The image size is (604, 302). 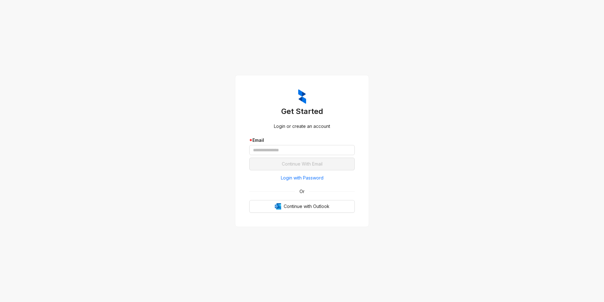 What do you see at coordinates (302, 140) in the screenshot?
I see `div: Email` at bounding box center [302, 140].